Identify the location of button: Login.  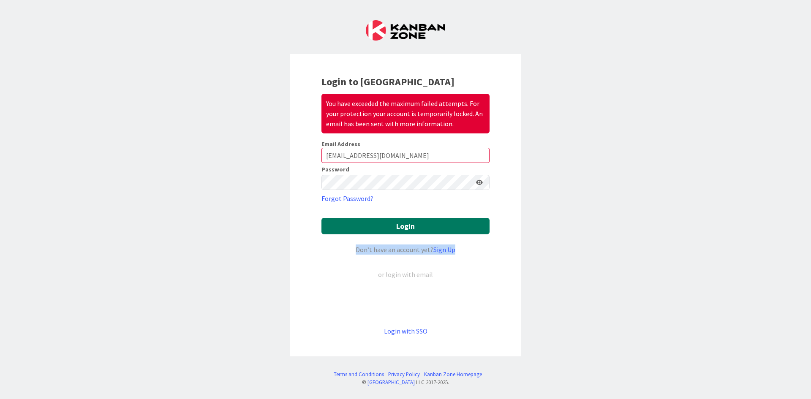
(406, 226).